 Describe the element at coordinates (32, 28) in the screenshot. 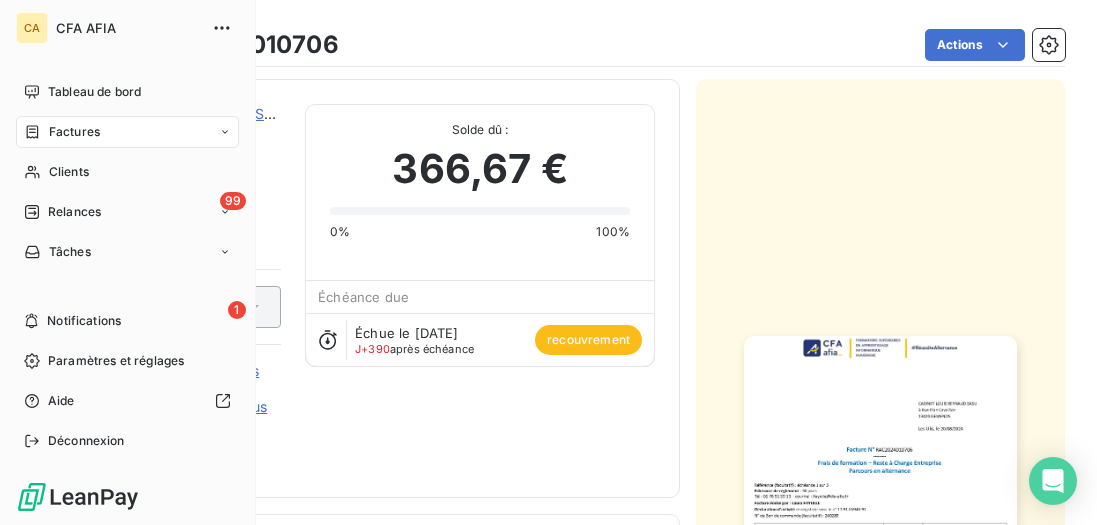

I see `div: CA` at that location.